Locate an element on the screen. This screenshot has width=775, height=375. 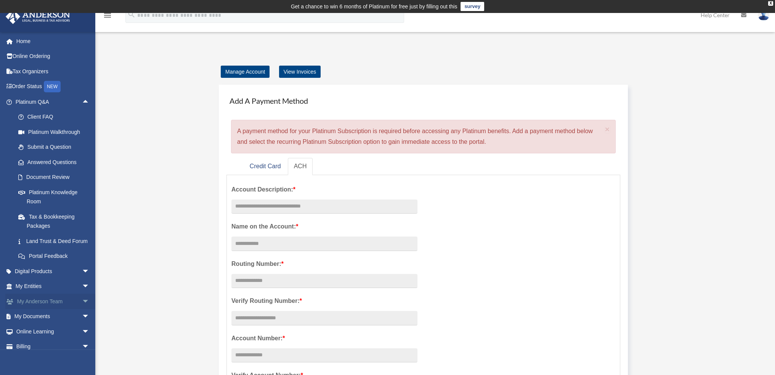
img: User Pic is located at coordinates (764, 15).